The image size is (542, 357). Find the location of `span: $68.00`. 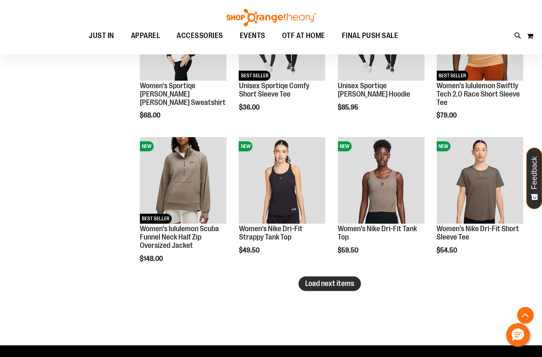

span: $68.00 is located at coordinates (151, 116).